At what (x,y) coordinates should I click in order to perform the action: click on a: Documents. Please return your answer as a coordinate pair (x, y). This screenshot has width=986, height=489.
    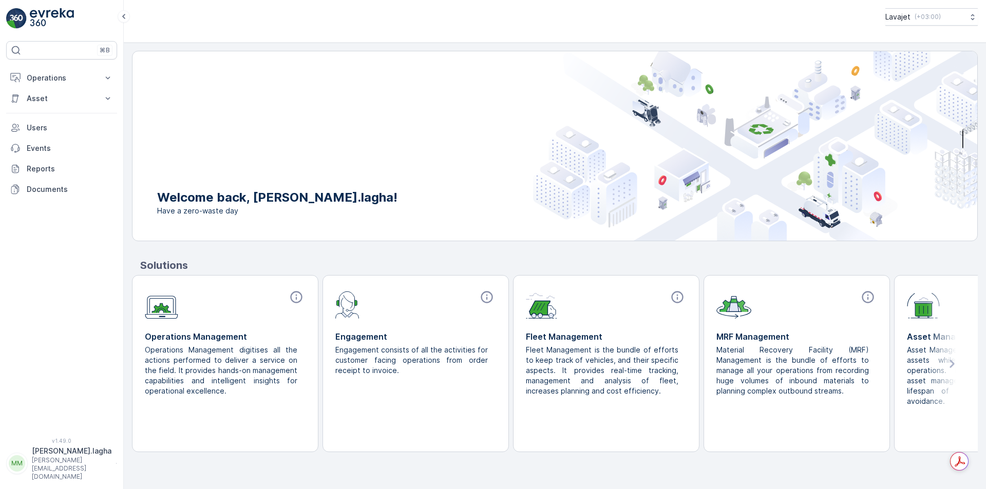
    Looking at the image, I should click on (62, 189).